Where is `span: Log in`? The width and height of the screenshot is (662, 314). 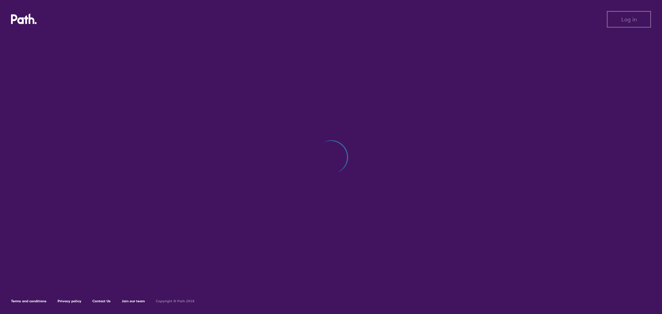 span: Log in is located at coordinates (629, 19).